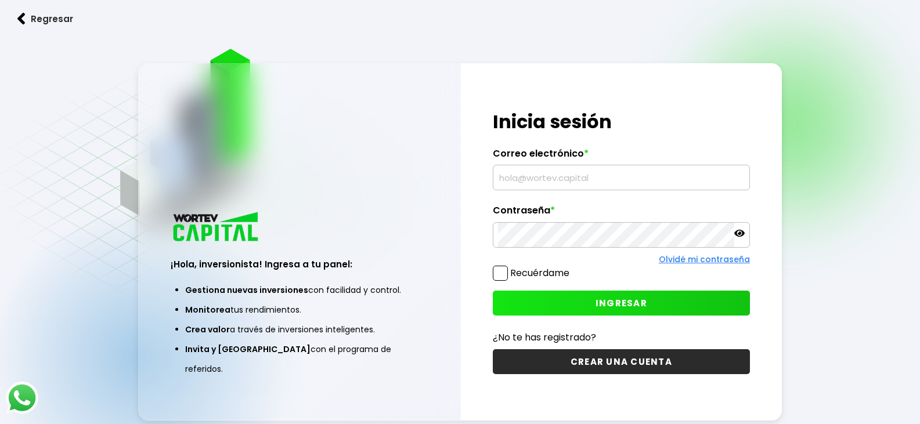 The image size is (920, 424). I want to click on input: hola@wortev.capital, so click(621, 178).